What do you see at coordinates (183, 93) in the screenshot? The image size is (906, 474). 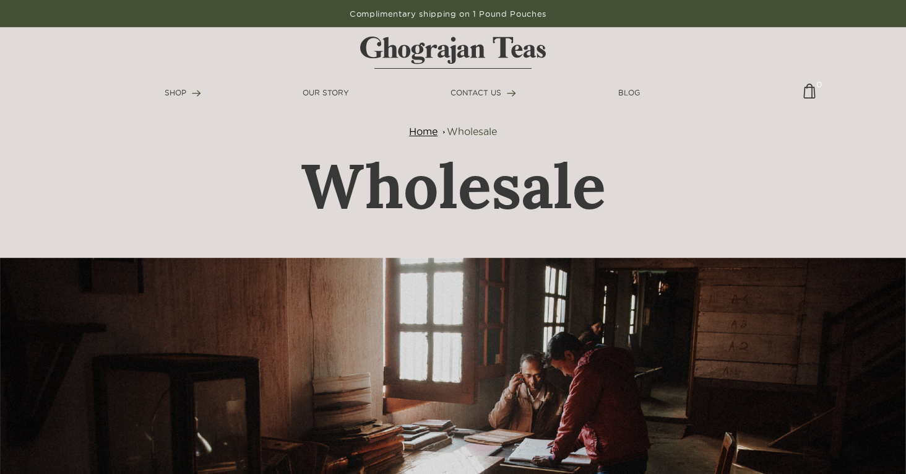 I see `a: SHOP` at bounding box center [183, 93].